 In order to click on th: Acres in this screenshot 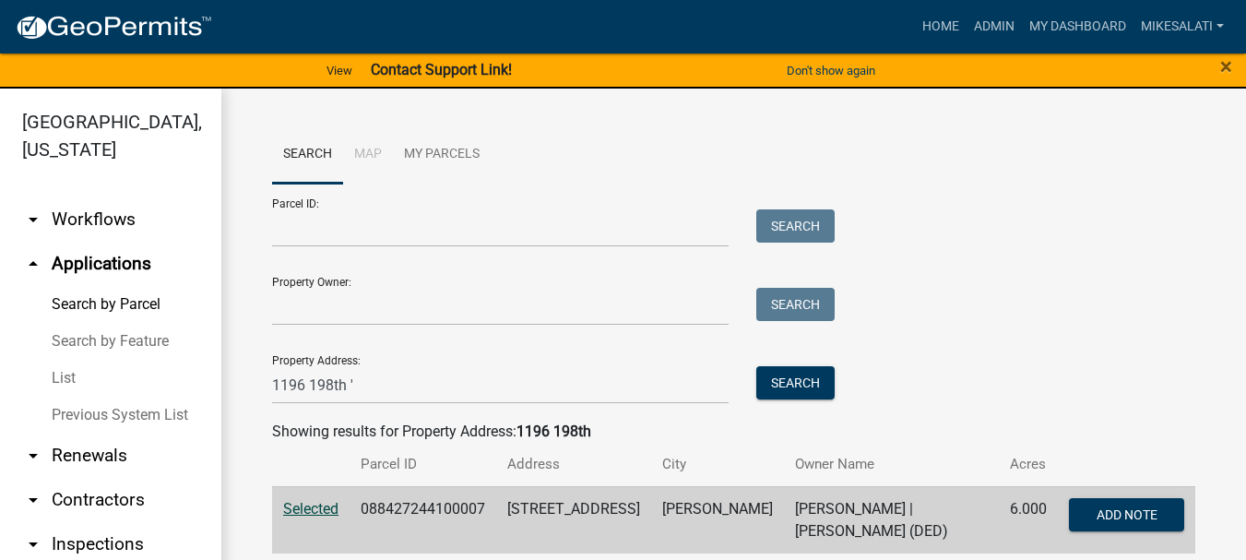, I will do `click(1028, 464)`.